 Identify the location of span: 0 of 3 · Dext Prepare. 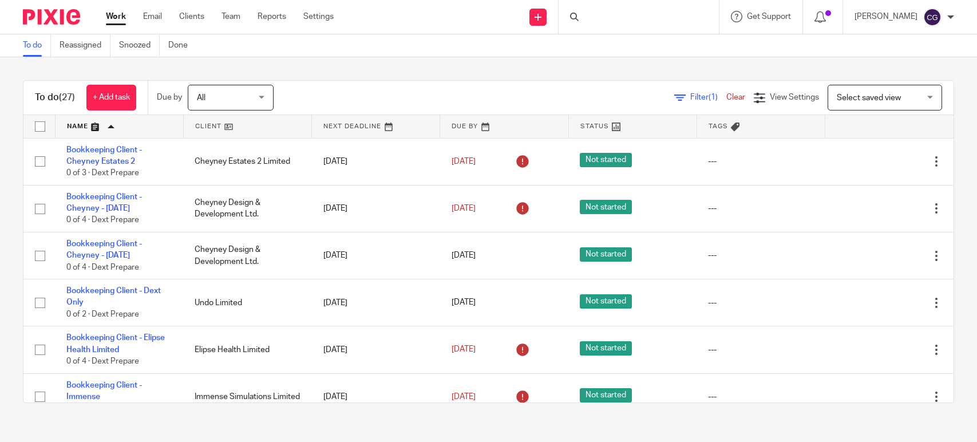
(102, 173).